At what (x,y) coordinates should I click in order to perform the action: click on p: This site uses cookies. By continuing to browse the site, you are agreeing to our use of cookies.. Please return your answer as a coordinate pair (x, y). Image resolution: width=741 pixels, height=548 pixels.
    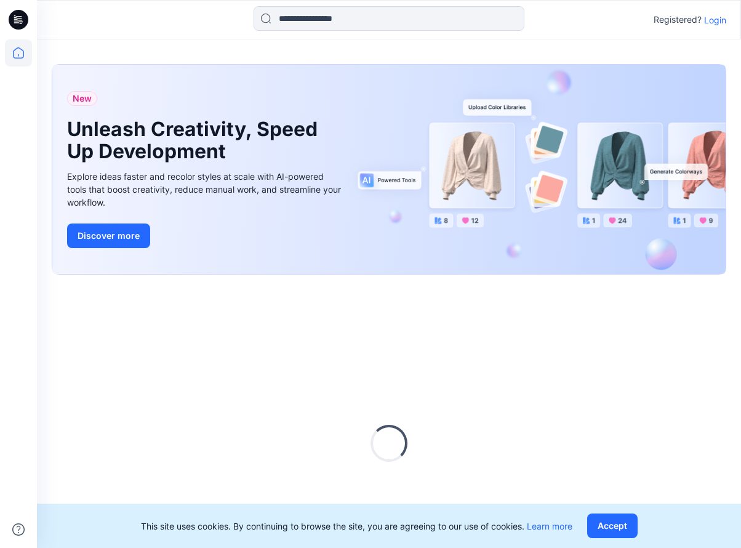
    Looking at the image, I should click on (356, 526).